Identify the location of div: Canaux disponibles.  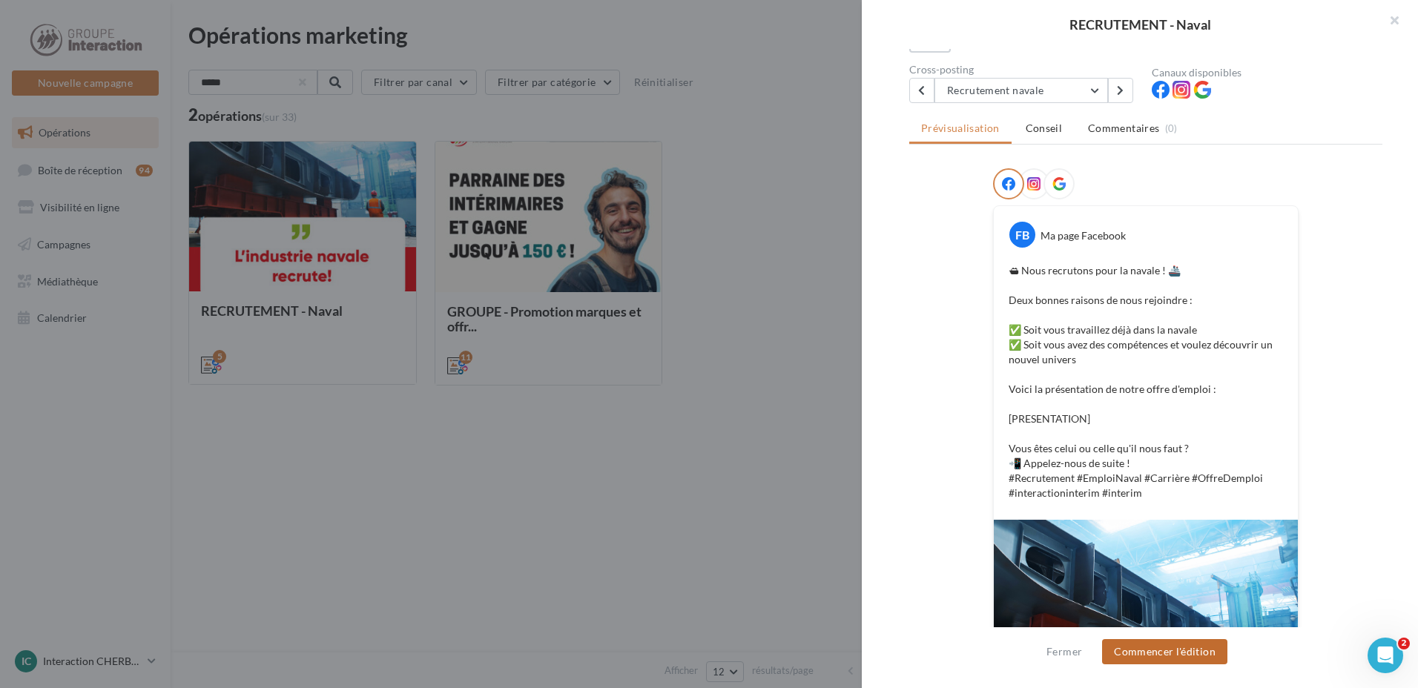
(1267, 73).